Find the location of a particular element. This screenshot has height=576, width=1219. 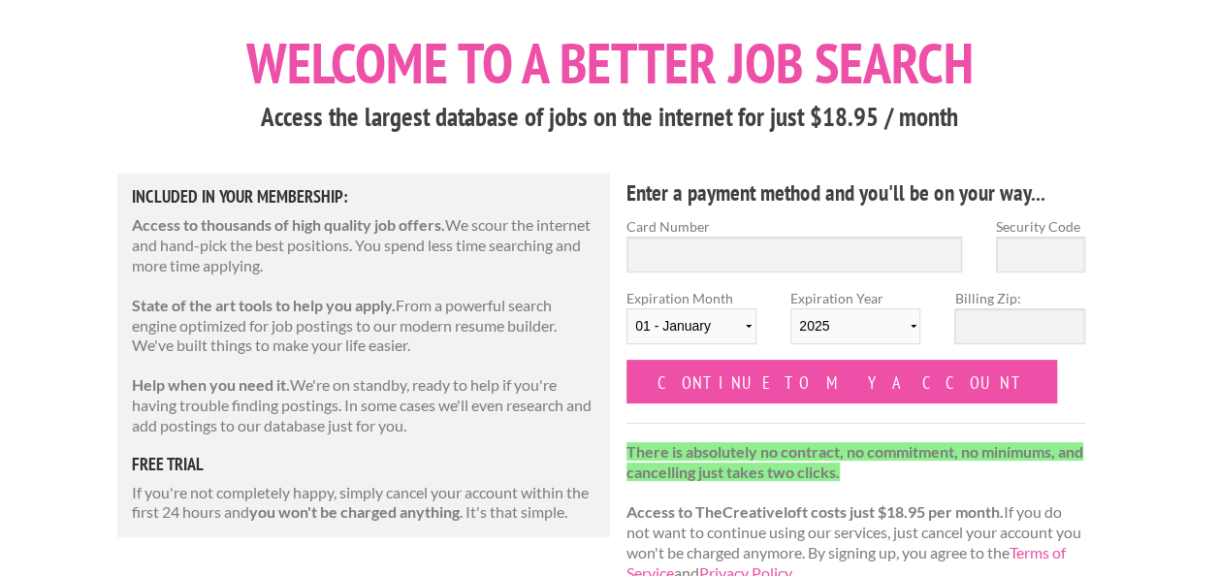

h3: Access the largest database of jobs on the internet for just $18.95 / month is located at coordinates (609, 117).